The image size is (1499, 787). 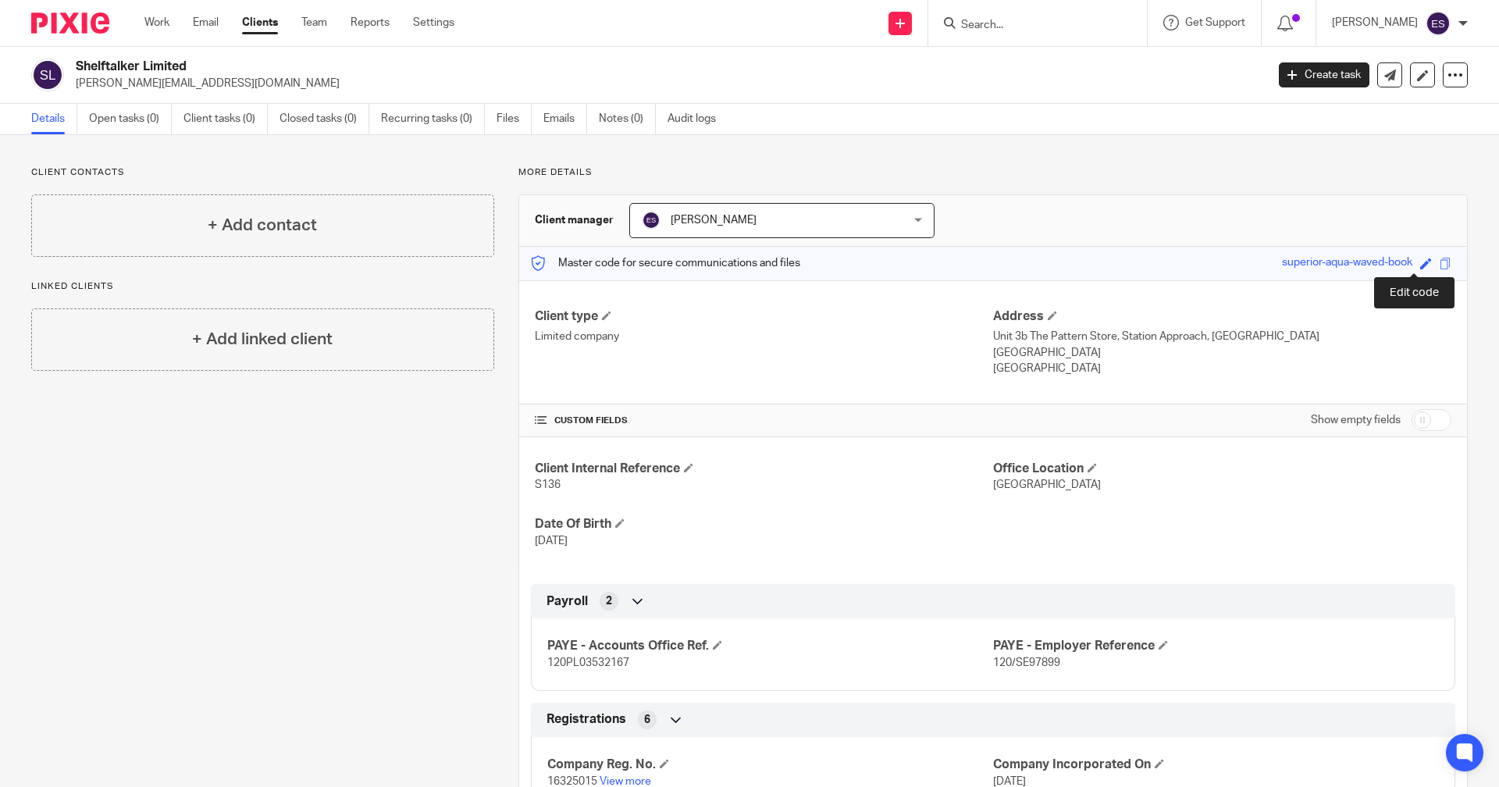 I want to click on a: Settings, so click(x=433, y=23).